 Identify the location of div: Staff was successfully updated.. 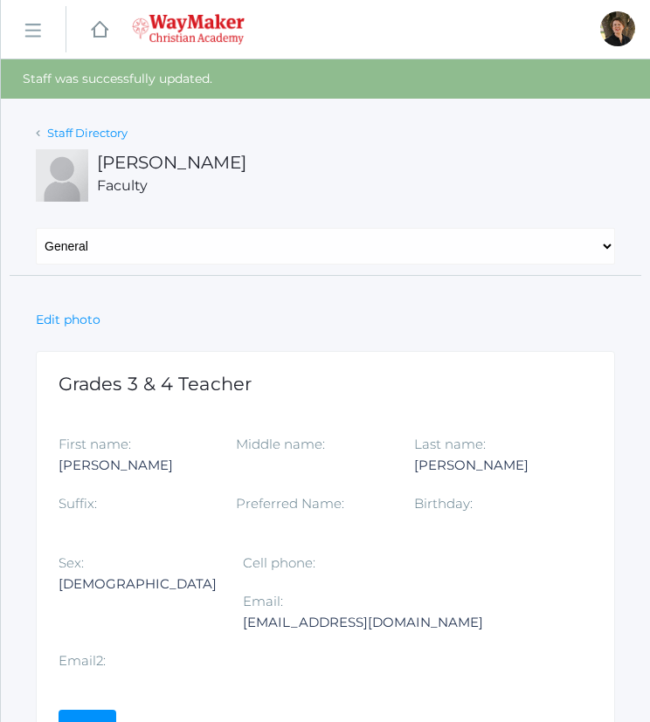
(325, 79).